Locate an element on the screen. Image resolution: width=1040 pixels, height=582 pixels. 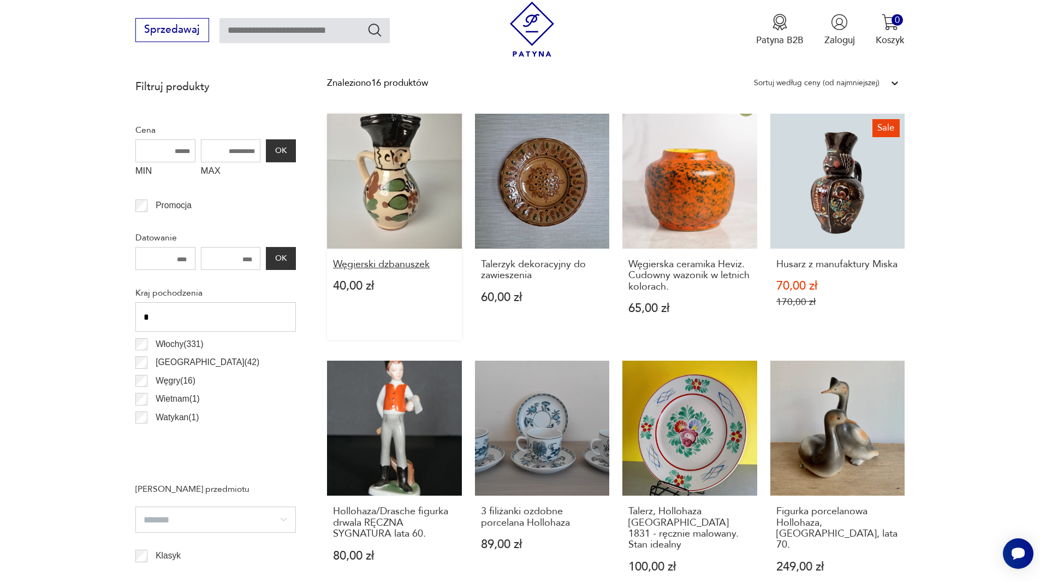
label: MIN is located at coordinates (165, 173).